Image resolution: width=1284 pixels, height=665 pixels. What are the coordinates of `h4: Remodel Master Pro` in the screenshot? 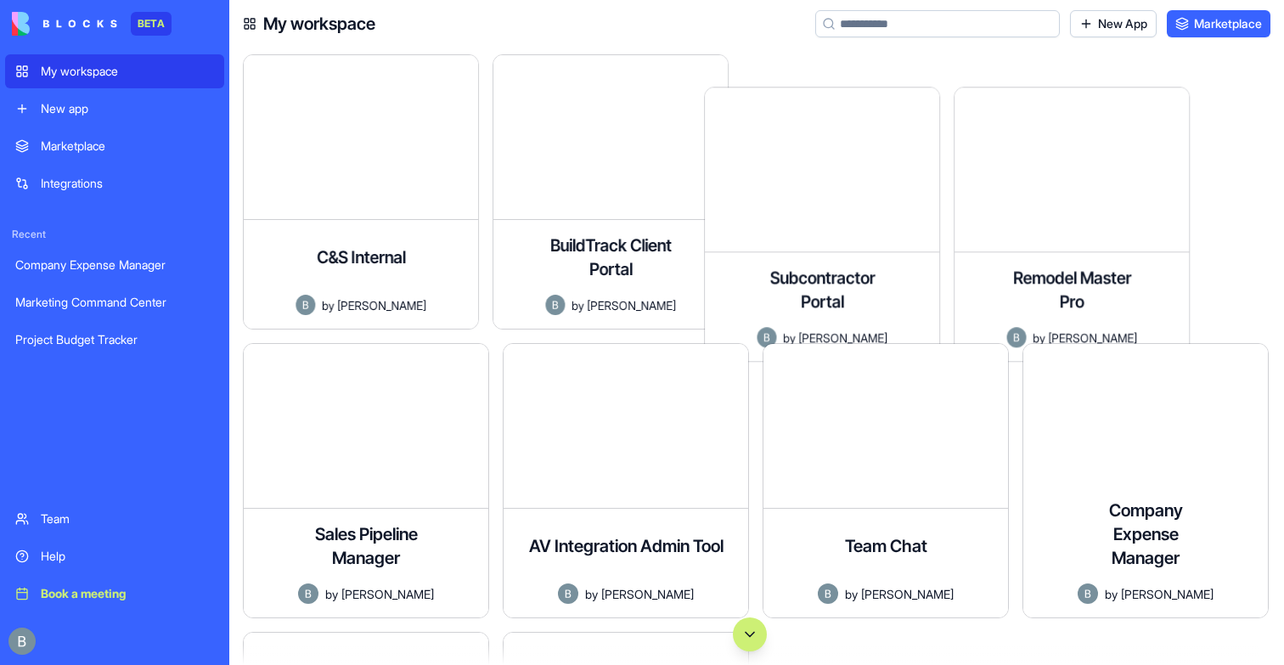 It's located at (1072, 290).